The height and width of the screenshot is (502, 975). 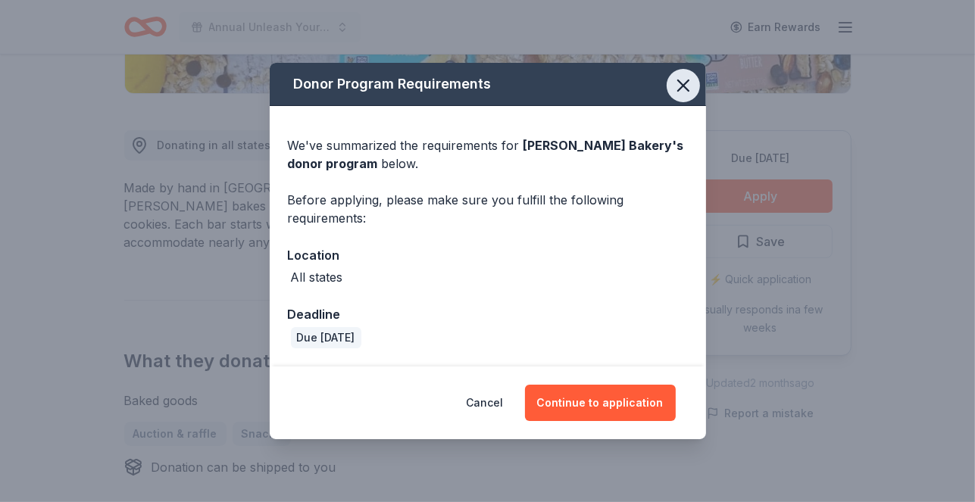 What do you see at coordinates (488, 155) in the screenshot?
I see `div: We've summarized the requirements for below.` at bounding box center [488, 155].